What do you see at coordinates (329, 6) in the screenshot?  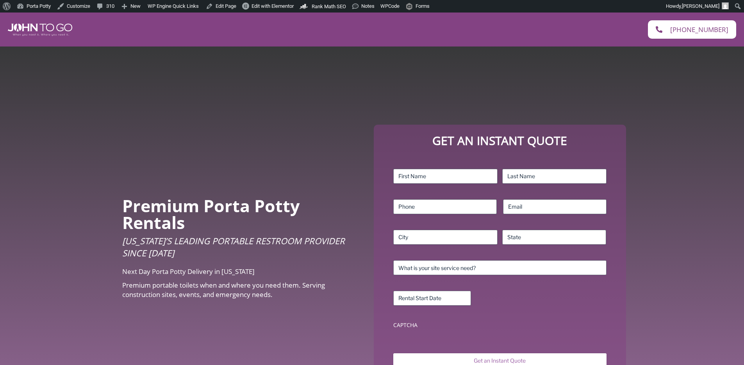 I see `span: Rank Math SEO` at bounding box center [329, 6].